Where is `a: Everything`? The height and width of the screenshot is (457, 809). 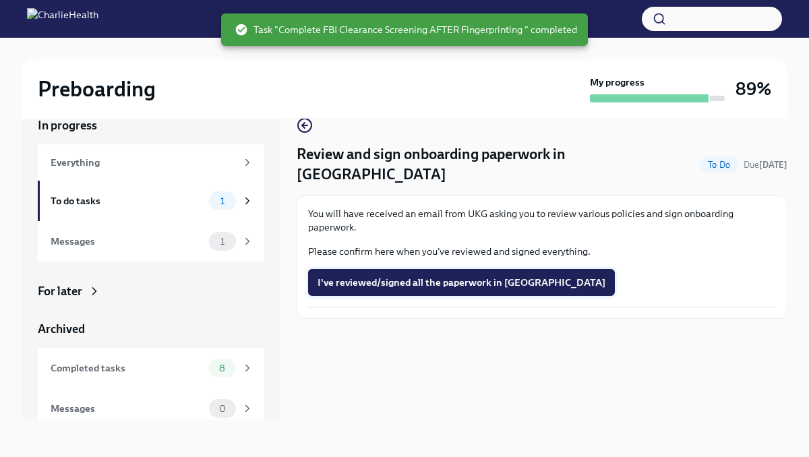 a: Everything is located at coordinates (151, 162).